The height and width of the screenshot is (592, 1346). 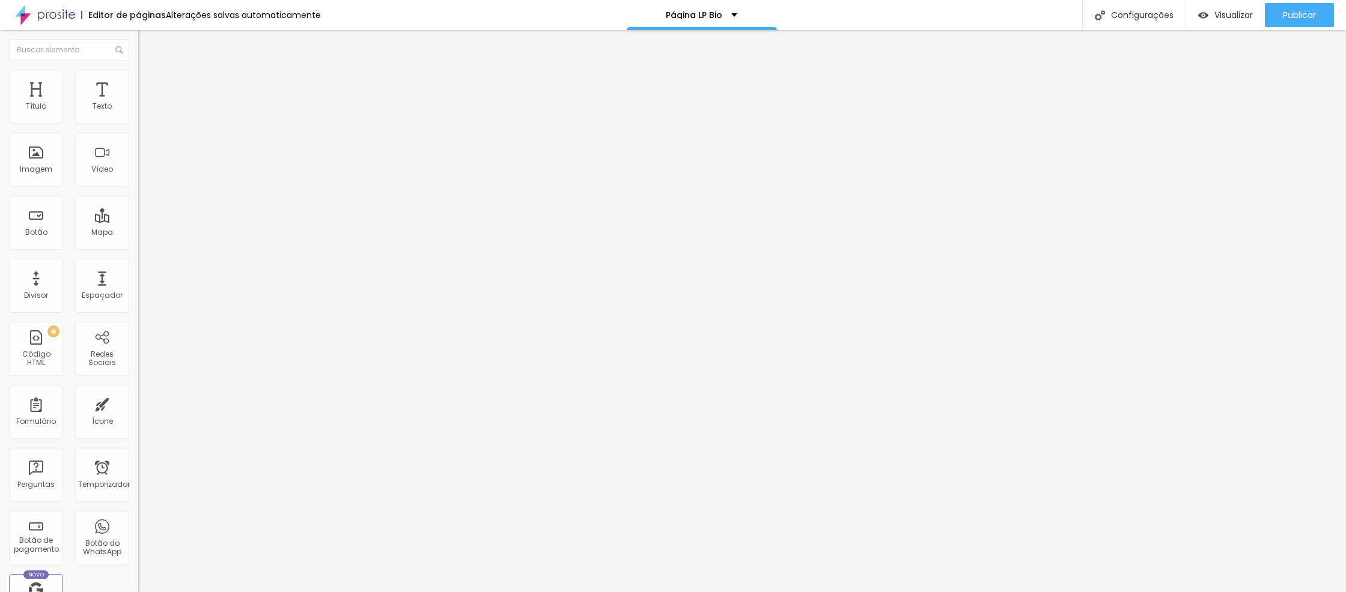 What do you see at coordinates (102, 295) in the screenshot?
I see `font: Espaçador` at bounding box center [102, 295].